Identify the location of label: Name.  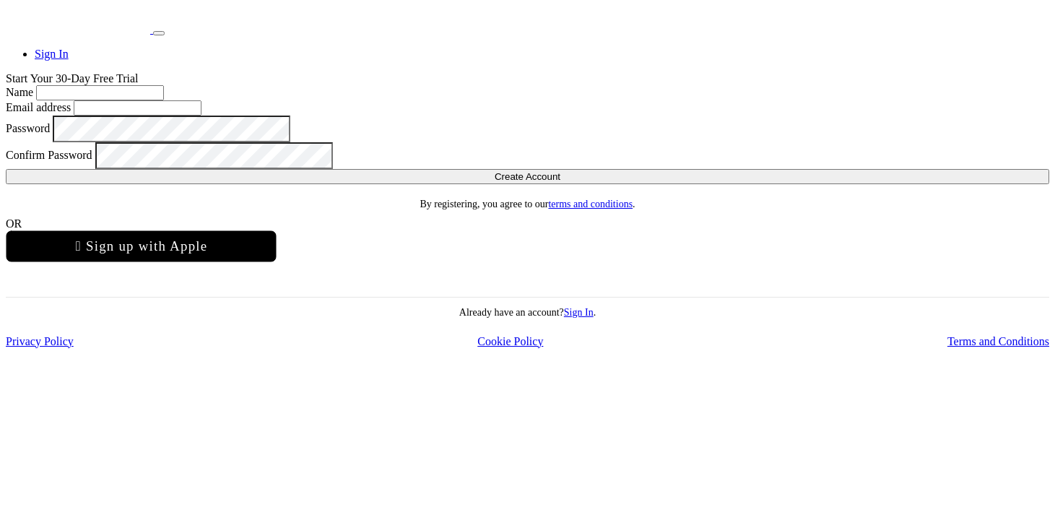
(19, 92).